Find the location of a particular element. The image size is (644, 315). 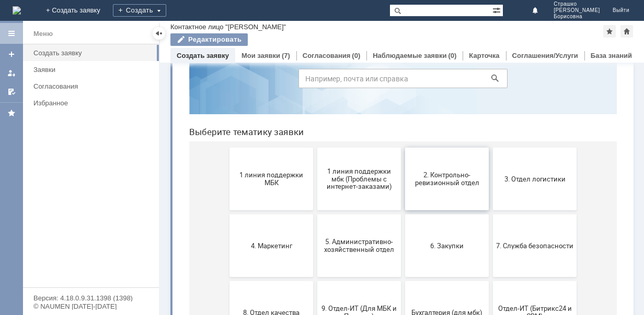

span: 5. Административно-хозяйственный отдел is located at coordinates (178, 224).